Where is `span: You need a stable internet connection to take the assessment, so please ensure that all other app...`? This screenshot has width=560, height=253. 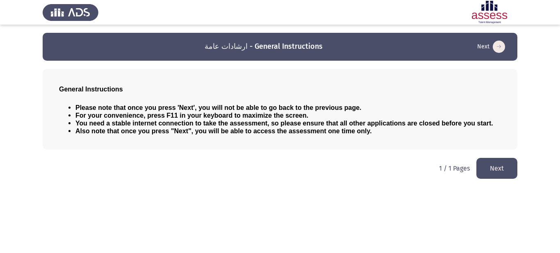
span: You need a stable internet connection to take the assessment, so please ensure that all other app... is located at coordinates (284, 123).